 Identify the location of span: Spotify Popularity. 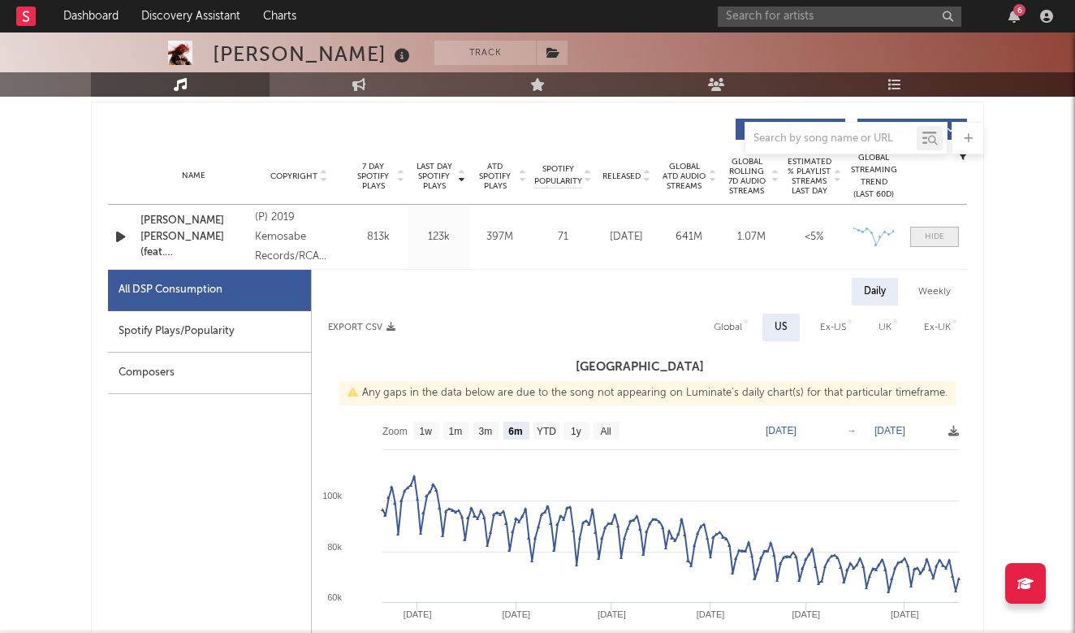
(558, 175).